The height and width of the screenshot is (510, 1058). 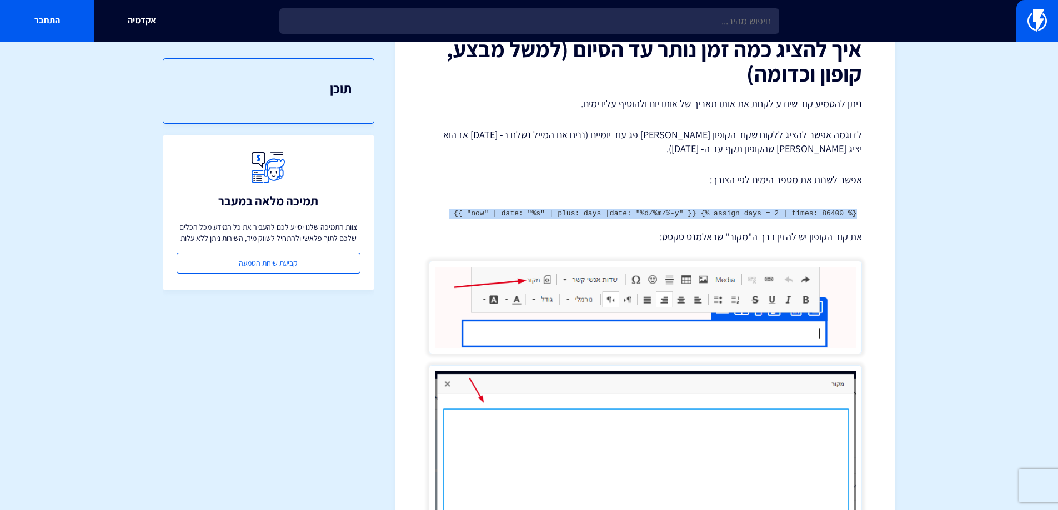 What do you see at coordinates (645, 237) in the screenshot?
I see `p: את קוד הקופון יש להזין דרך ה"מקור" שבאלמנט טקסט:` at bounding box center [645, 237].